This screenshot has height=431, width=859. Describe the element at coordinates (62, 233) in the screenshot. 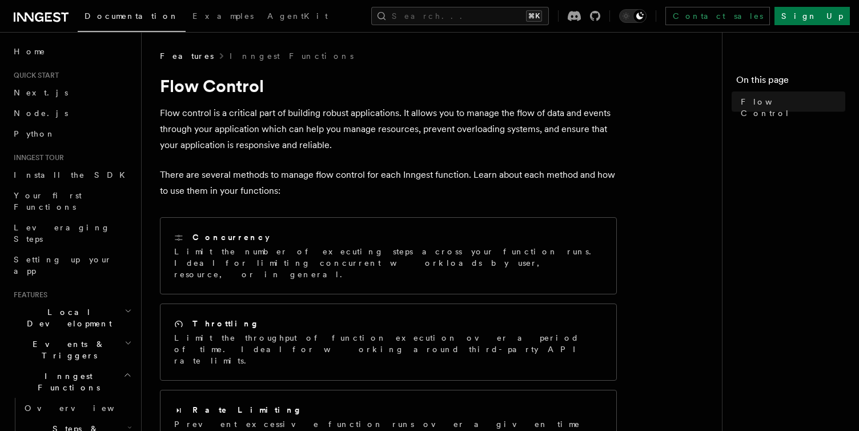

I see `span: Leveraging Steps` at that location.